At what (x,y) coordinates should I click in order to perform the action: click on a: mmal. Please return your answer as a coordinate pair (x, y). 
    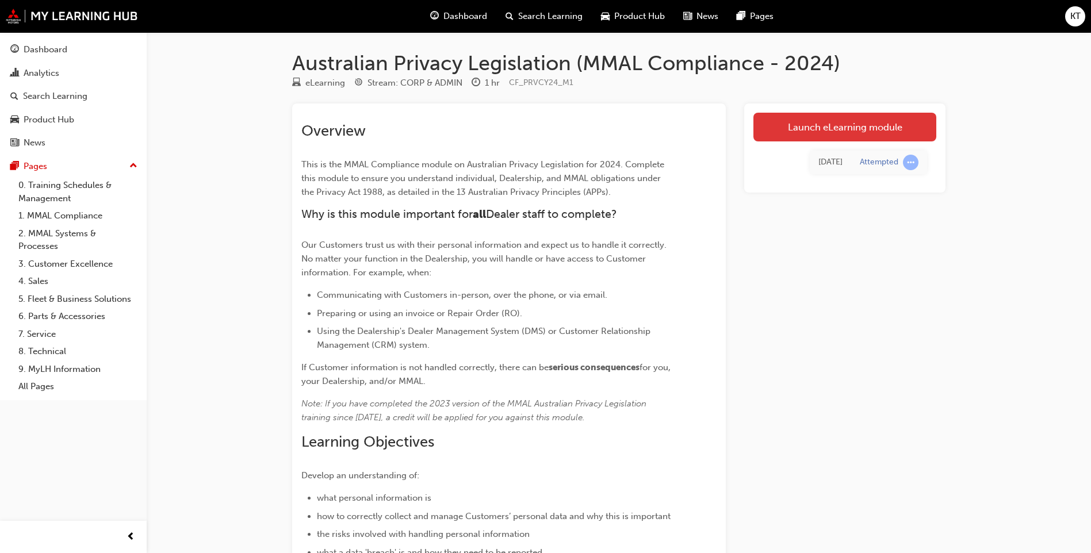
    Looking at the image, I should click on (72, 16).